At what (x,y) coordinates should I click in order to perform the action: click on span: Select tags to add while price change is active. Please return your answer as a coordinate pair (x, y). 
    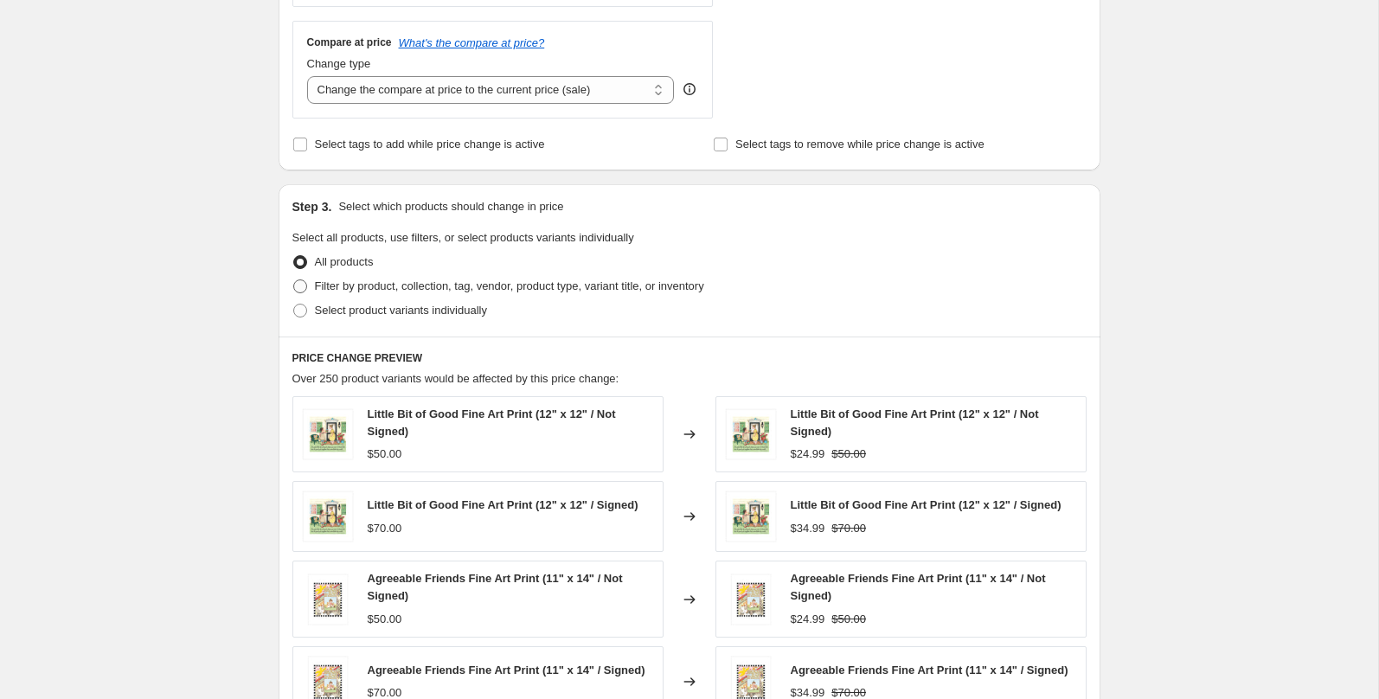
    Looking at the image, I should click on (430, 144).